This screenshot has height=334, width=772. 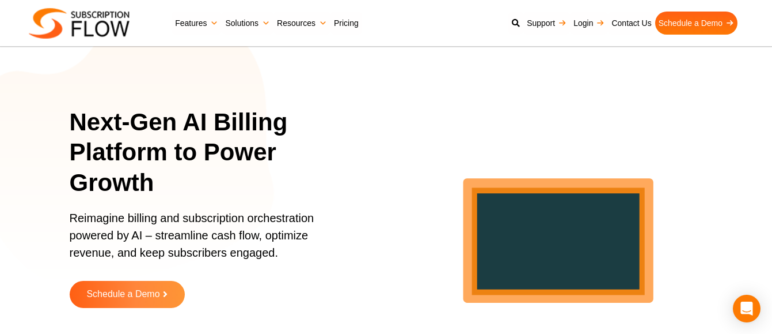 I want to click on a: Login, so click(x=589, y=23).